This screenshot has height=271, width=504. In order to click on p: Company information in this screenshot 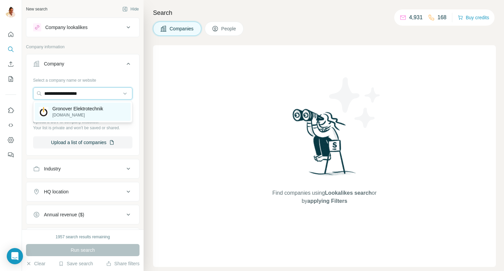, I will do `click(83, 47)`.